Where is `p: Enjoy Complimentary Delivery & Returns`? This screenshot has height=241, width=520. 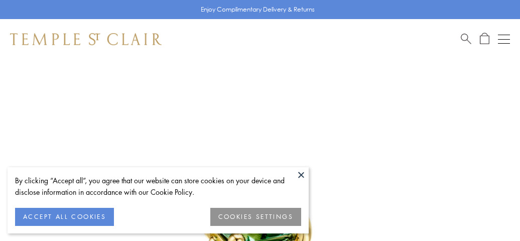
p: Enjoy Complimentary Delivery & Returns is located at coordinates (258, 10).